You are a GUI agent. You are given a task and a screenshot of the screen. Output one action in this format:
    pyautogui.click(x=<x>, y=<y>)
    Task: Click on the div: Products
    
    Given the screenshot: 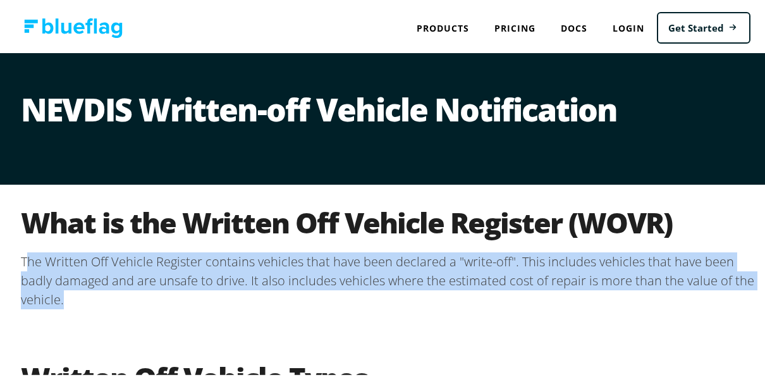 What is the action you would take?
    pyautogui.click(x=443, y=25)
    